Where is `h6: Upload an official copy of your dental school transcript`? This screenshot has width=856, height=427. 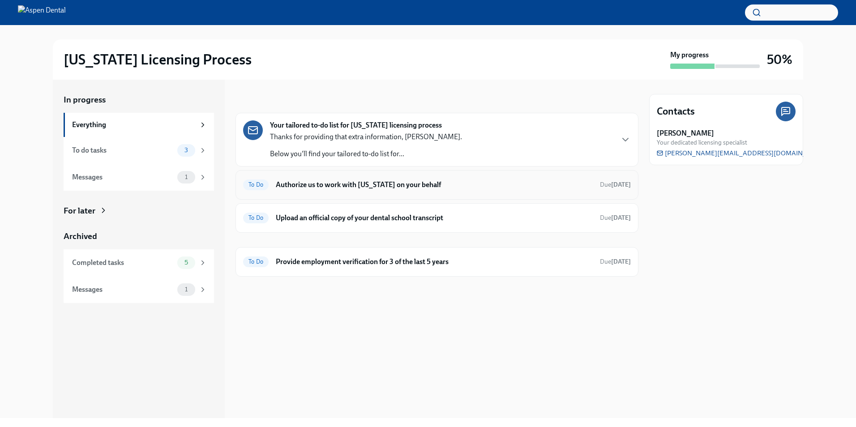 h6: Upload an official copy of your dental school transcript is located at coordinates (434, 218).